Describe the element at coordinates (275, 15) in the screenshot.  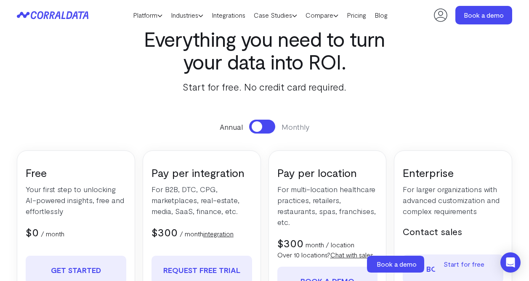
I see `a: Case Studies` at that location.